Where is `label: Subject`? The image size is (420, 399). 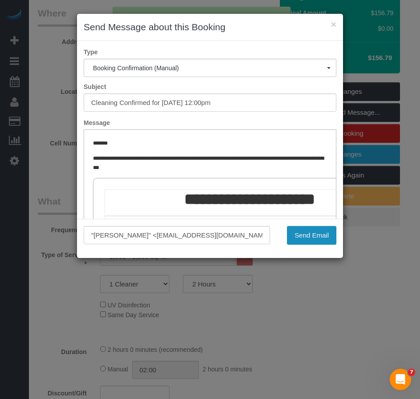 label: Subject is located at coordinates (210, 87).